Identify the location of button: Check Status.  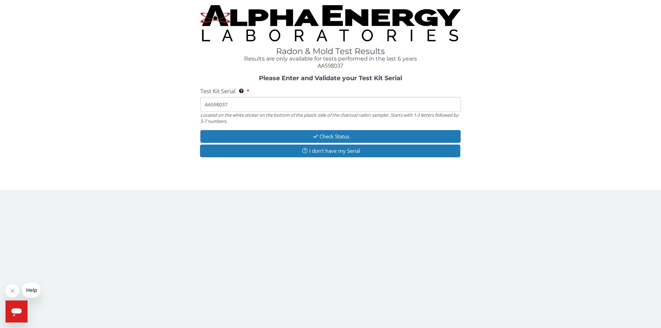
(331, 136).